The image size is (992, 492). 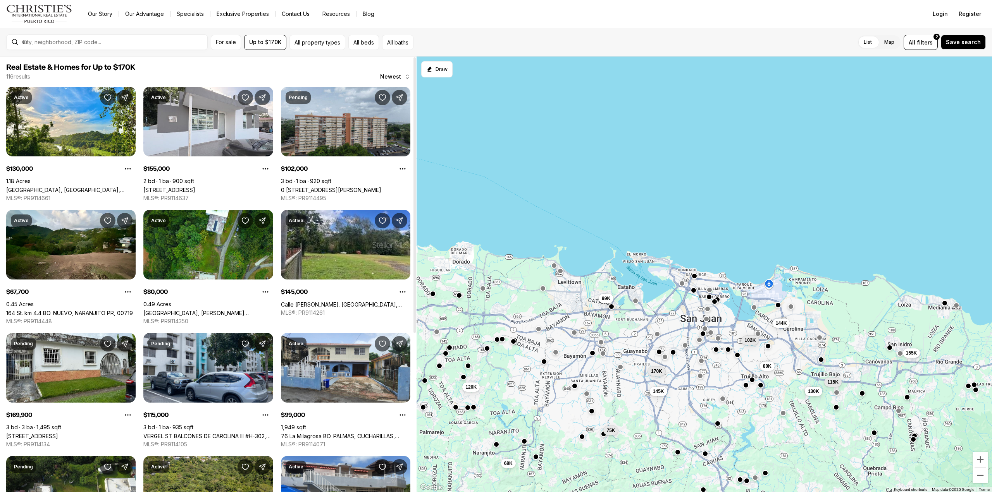 What do you see at coordinates (363, 42) in the screenshot?
I see `button: All beds` at bounding box center [363, 42].